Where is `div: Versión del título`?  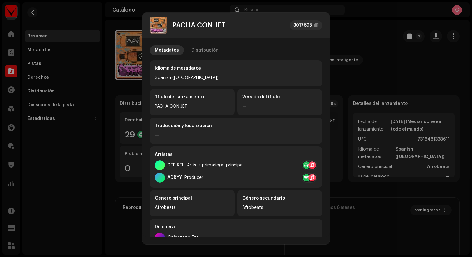
div: Versión del título is located at coordinates (280, 97).